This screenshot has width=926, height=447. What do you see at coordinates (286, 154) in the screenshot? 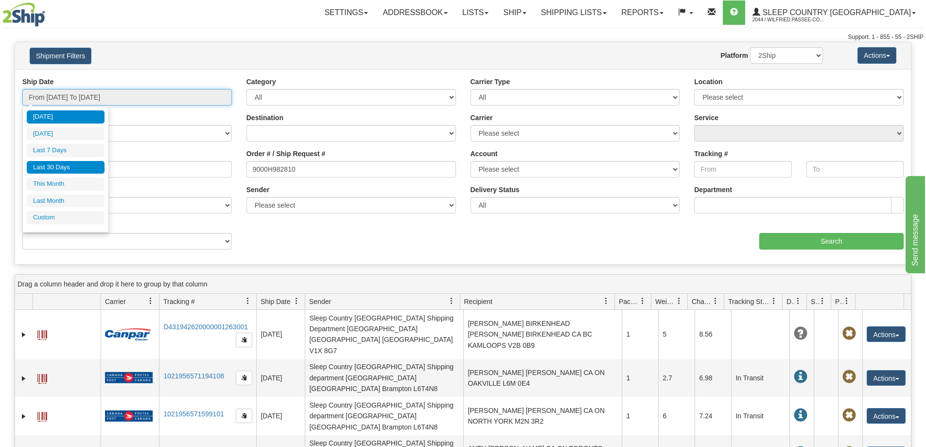
I see `label: Order # / Ship Request #` at bounding box center [286, 154].